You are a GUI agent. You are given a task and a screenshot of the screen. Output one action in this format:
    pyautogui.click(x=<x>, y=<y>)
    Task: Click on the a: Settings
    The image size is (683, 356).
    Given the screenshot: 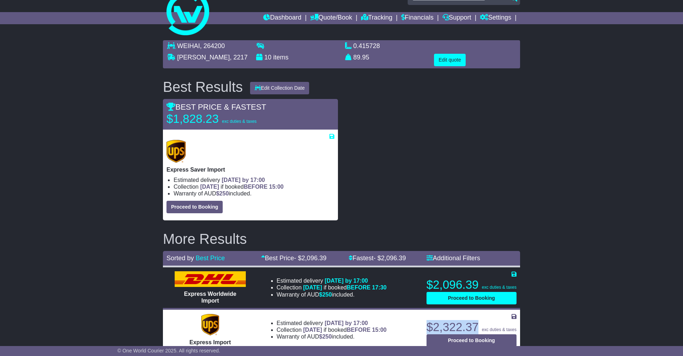 What is the action you would take?
    pyautogui.click(x=496, y=18)
    